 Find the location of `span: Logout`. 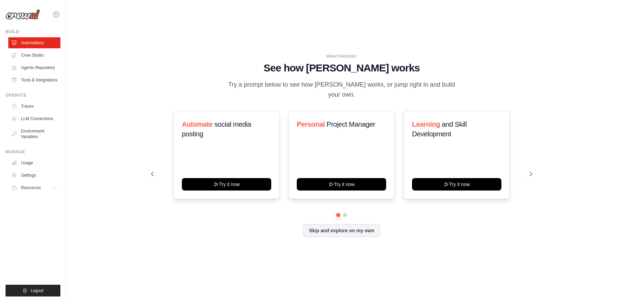

span: Logout is located at coordinates (37, 291).